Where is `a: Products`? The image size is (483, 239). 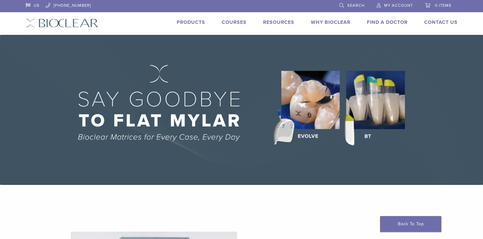 a: Products is located at coordinates (191, 22).